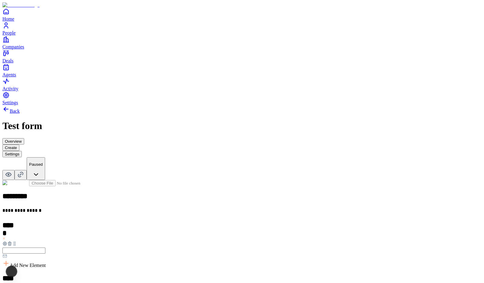  I want to click on h1: Test form, so click(242, 126).